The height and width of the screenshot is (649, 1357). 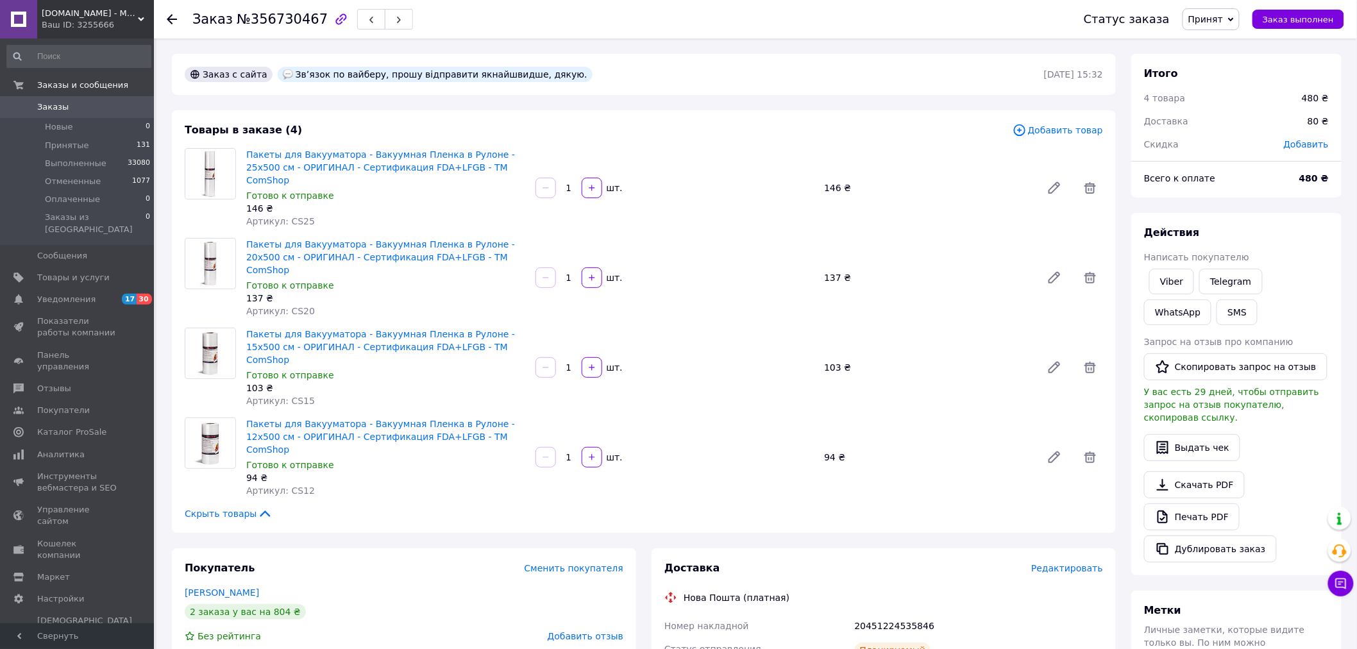 I want to click on span: 4 товара, so click(x=1164, y=98).